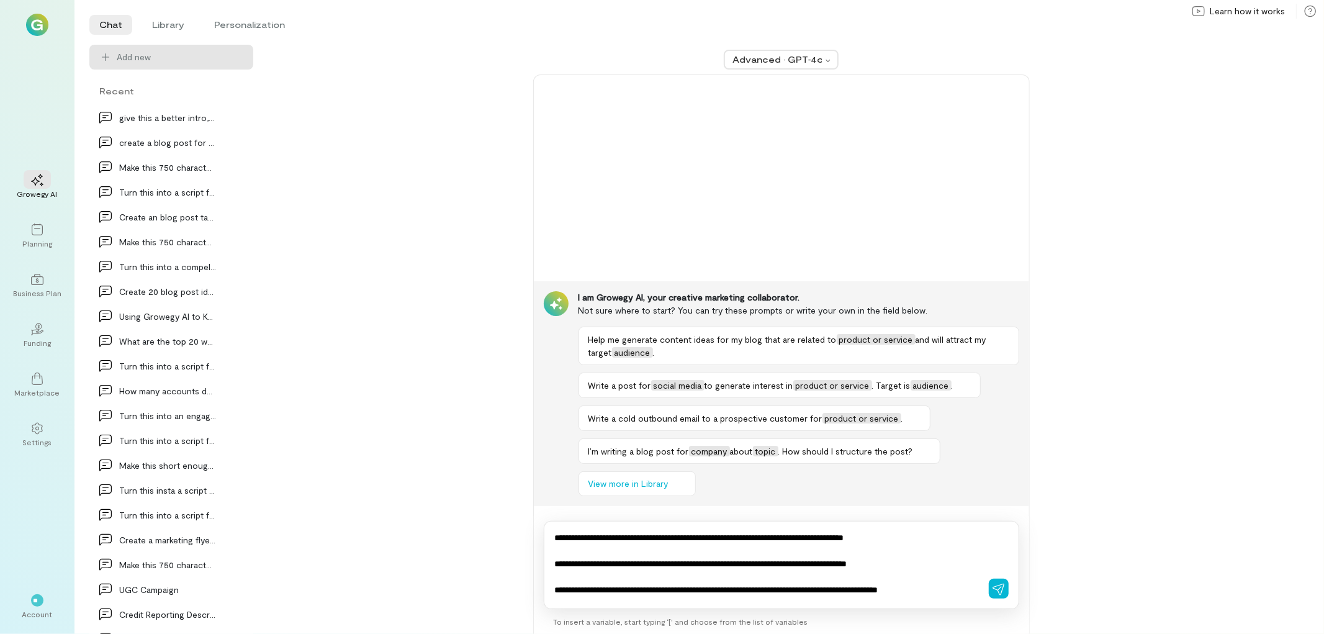  Describe the element at coordinates (168, 25) in the screenshot. I see `li: Library` at that location.